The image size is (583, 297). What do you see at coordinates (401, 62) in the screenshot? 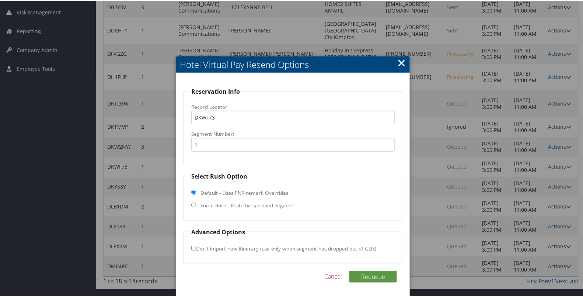
I see `a: Close` at bounding box center [401, 62].